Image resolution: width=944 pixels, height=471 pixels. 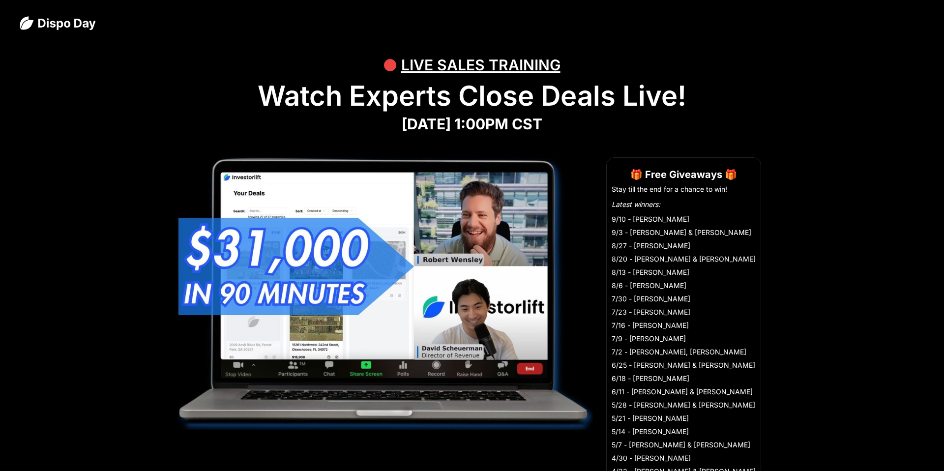 What do you see at coordinates (683, 175) in the screenshot?
I see `strong: 🎁 Free Giveaways 🎁` at bounding box center [683, 175].